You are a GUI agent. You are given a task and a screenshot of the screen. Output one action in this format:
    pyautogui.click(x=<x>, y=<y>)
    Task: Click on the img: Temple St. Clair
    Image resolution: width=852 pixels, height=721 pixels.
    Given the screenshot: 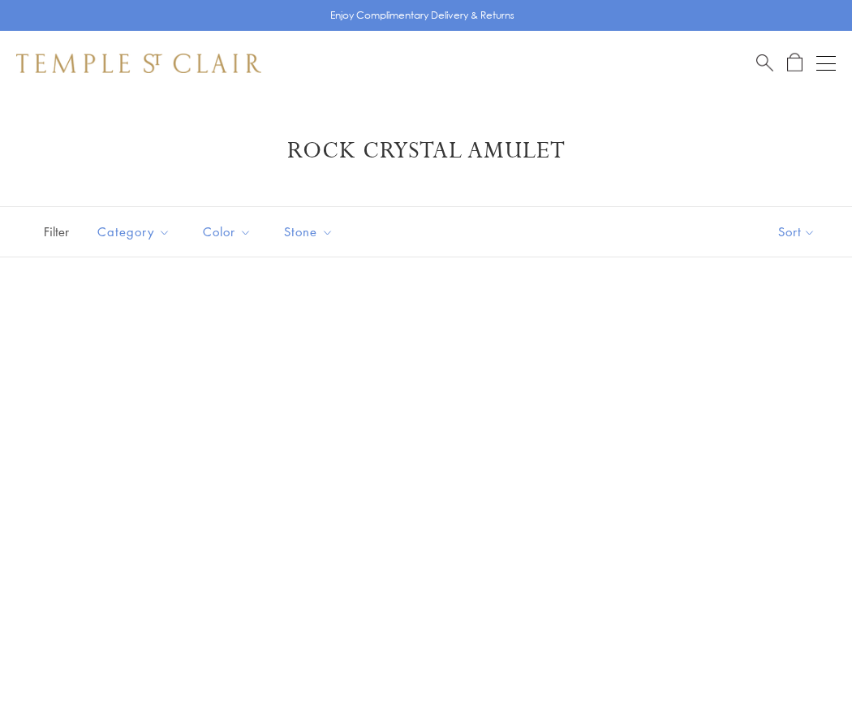 What is the action you would take?
    pyautogui.click(x=139, y=63)
    